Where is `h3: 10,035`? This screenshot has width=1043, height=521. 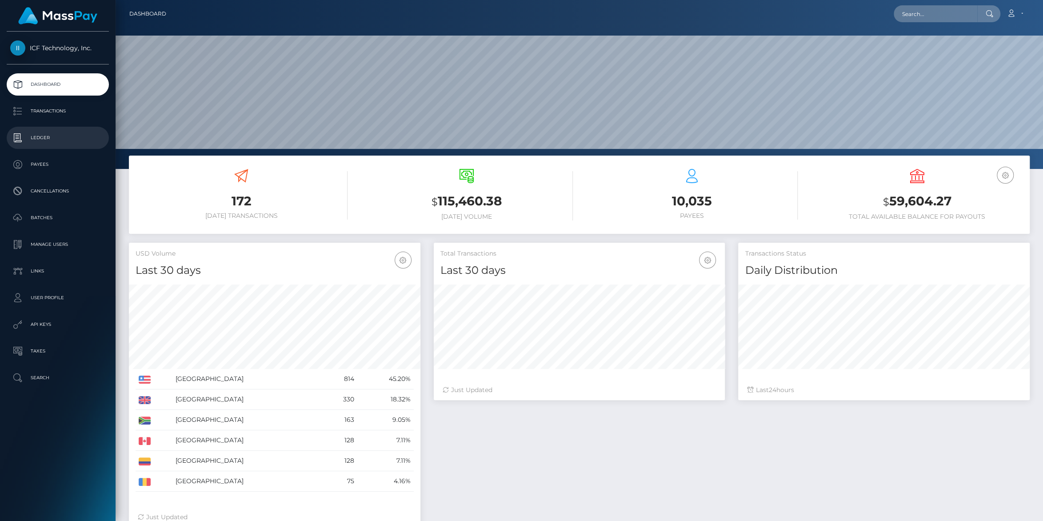
h3: 10,035 is located at coordinates (692, 201).